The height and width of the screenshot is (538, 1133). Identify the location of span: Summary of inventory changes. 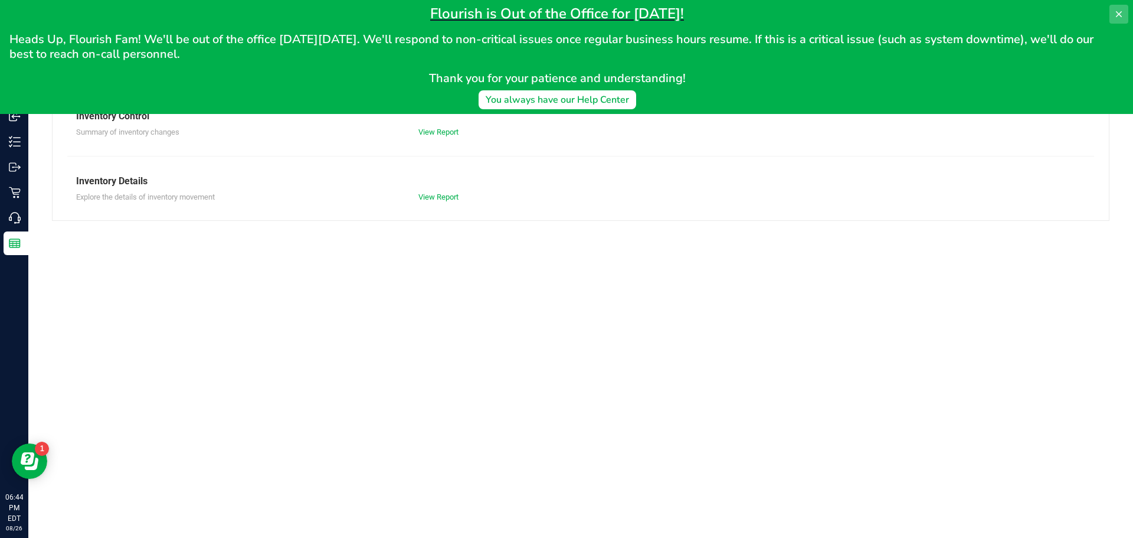
(127, 132).